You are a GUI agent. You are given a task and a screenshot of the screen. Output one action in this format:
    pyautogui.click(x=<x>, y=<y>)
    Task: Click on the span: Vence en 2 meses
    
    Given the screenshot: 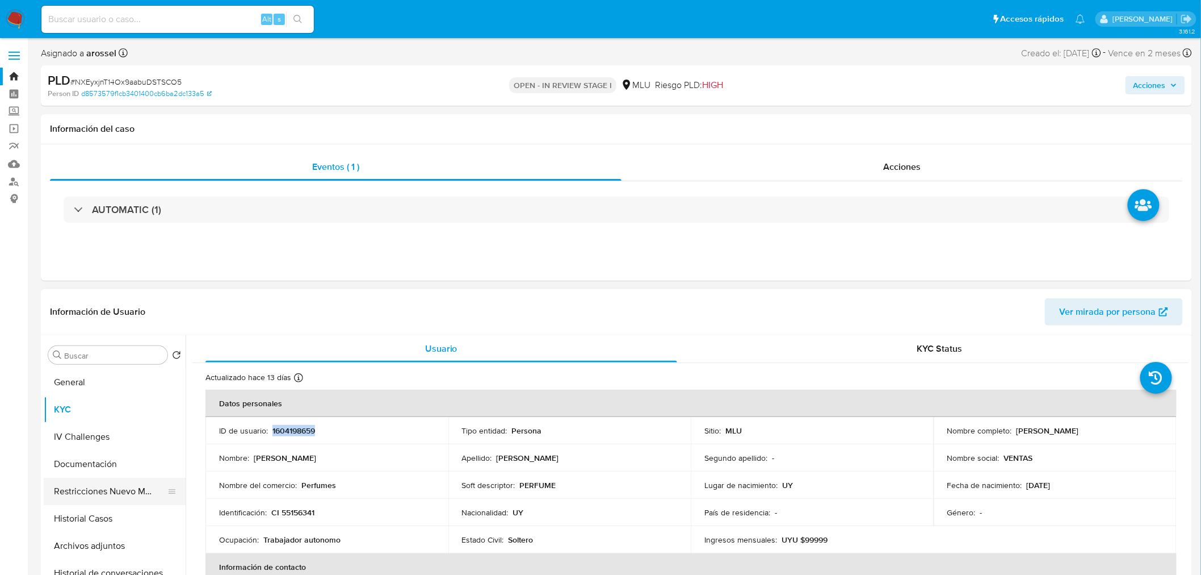 What is the action you would take?
    pyautogui.click(x=1145, y=53)
    